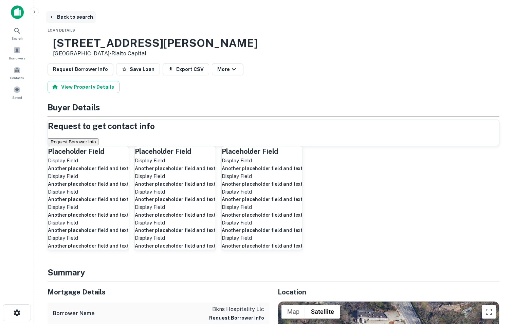 The height and width of the screenshot is (324, 513). What do you see at coordinates (71, 17) in the screenshot?
I see `button: Back to search` at bounding box center [71, 17].